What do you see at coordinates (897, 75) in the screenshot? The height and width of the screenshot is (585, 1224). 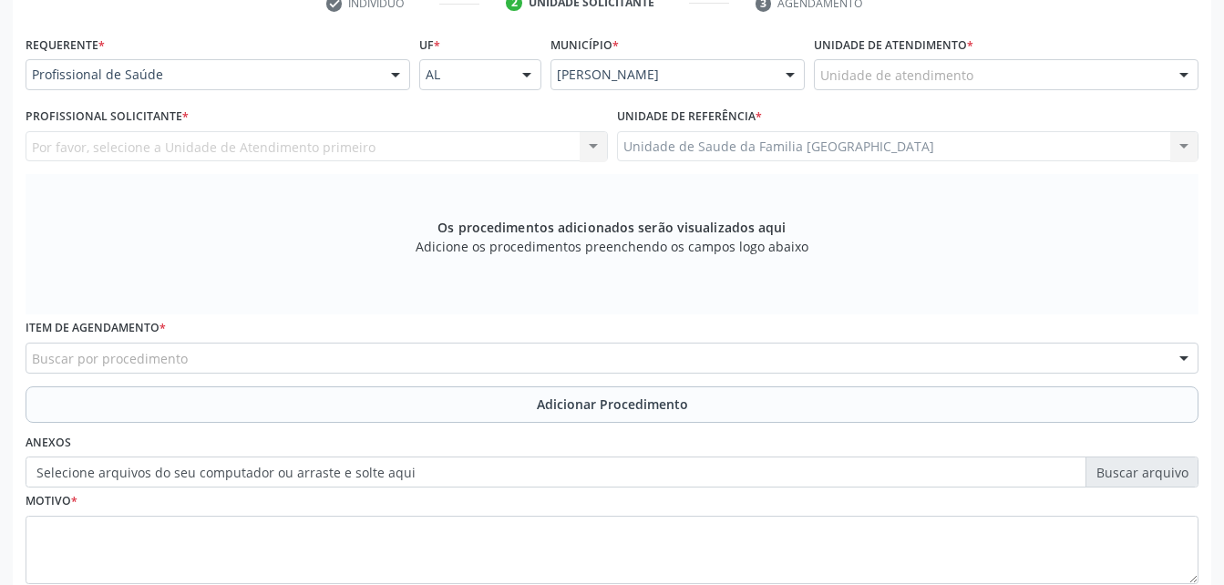 I see `span: Unidade de atendimento` at bounding box center [897, 75].